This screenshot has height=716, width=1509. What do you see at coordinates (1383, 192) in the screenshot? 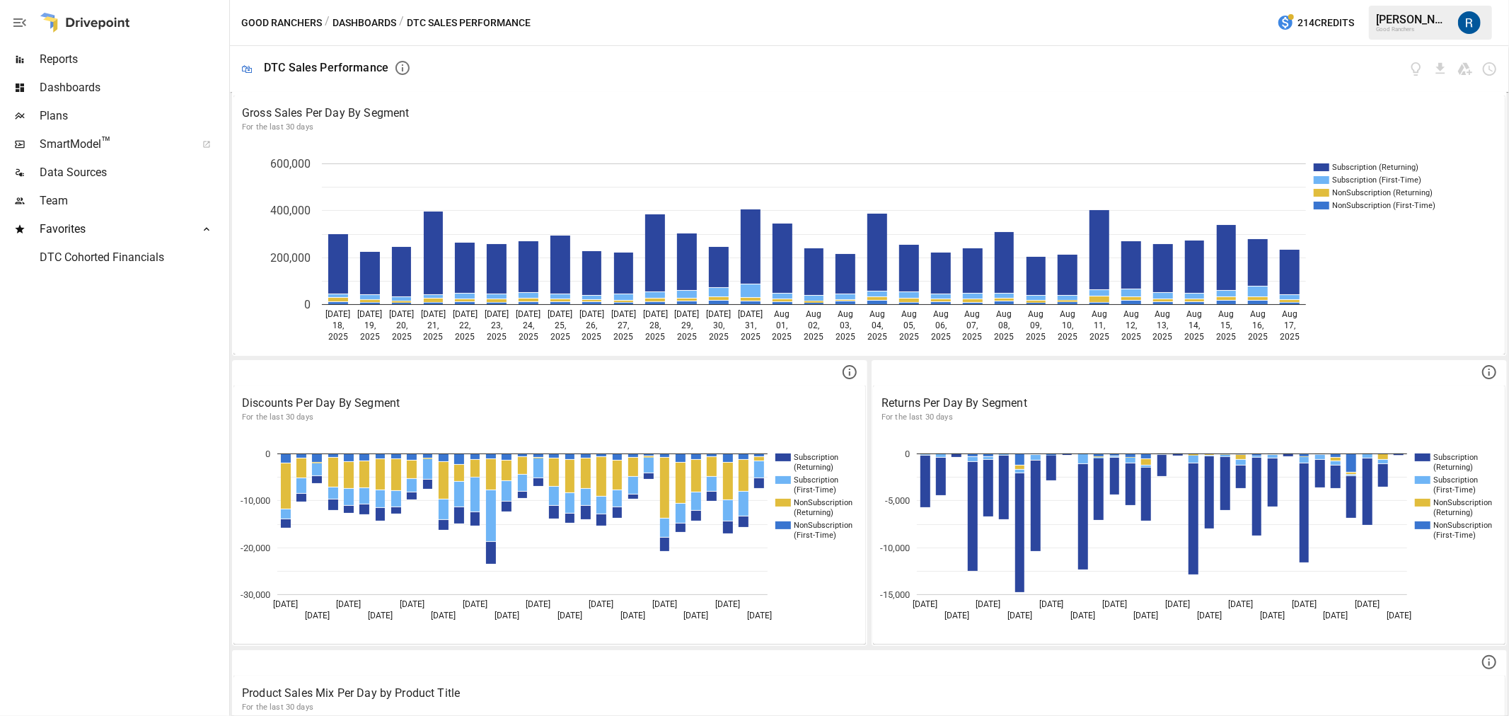
I see `text: NonSubscription (Returning)` at bounding box center [1383, 192].